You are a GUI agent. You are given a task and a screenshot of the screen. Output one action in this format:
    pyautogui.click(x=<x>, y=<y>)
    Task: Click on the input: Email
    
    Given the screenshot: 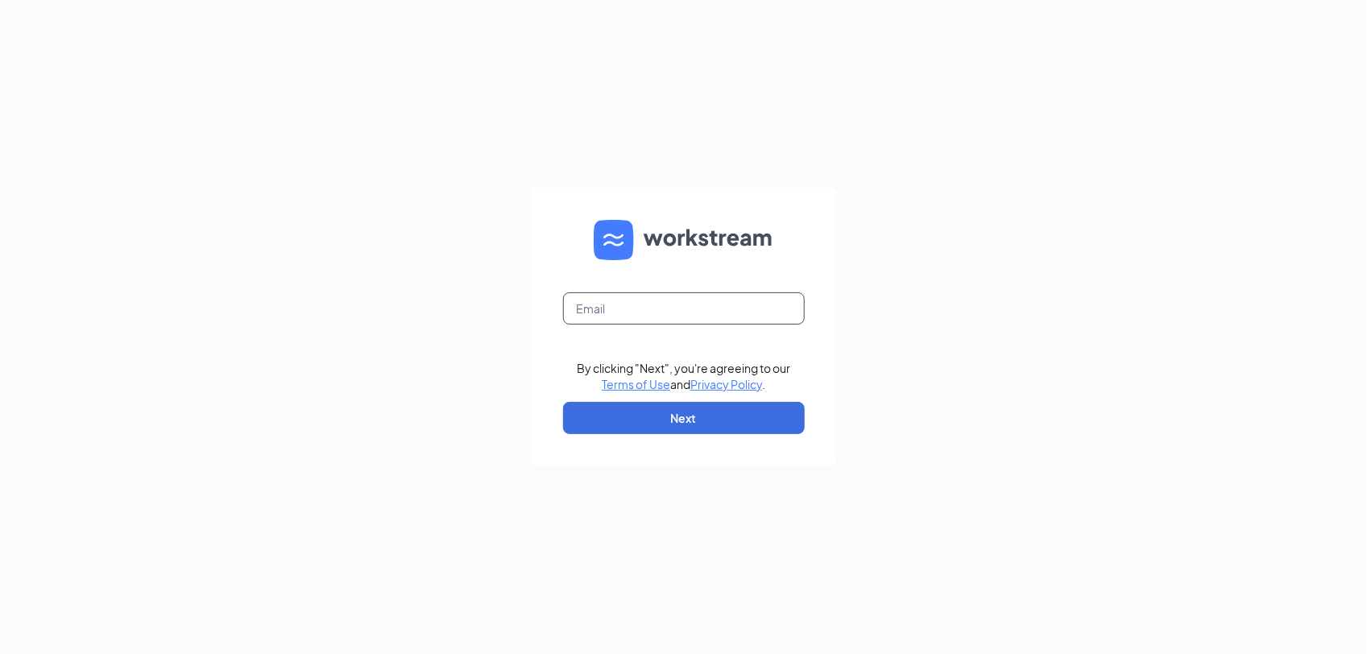 What is the action you would take?
    pyautogui.click(x=684, y=308)
    